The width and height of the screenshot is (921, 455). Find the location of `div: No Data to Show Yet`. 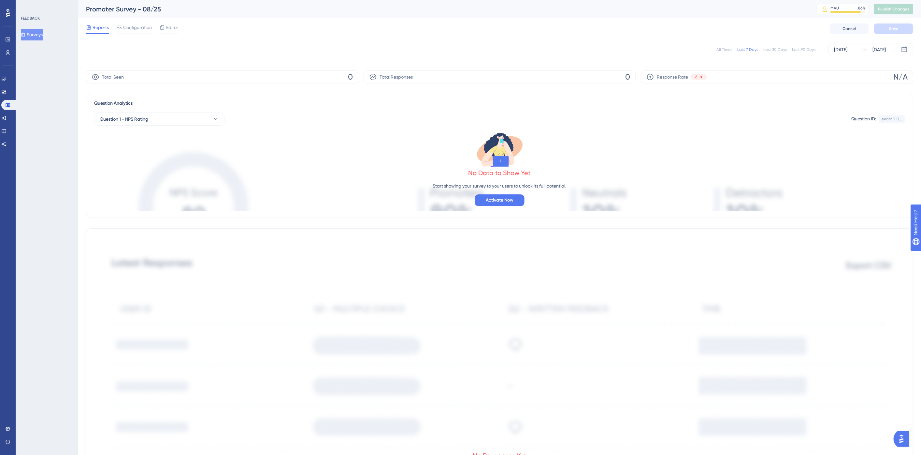

div: No Data to Show Yet is located at coordinates (500, 173).